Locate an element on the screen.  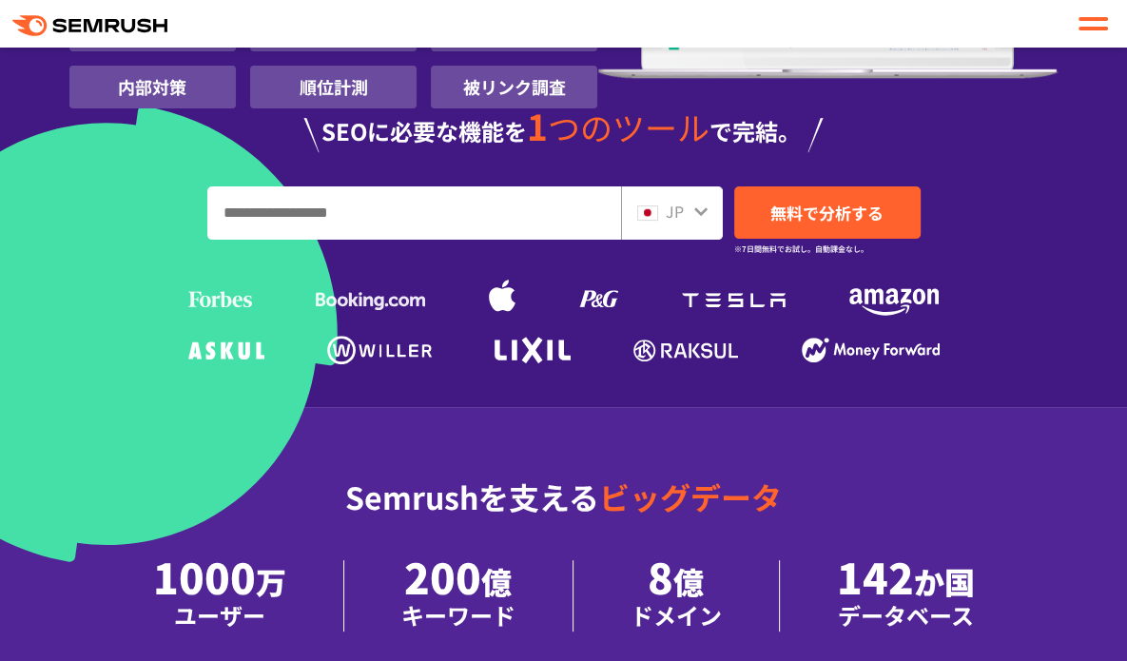
li: 1000 is located at coordinates (220, 595).